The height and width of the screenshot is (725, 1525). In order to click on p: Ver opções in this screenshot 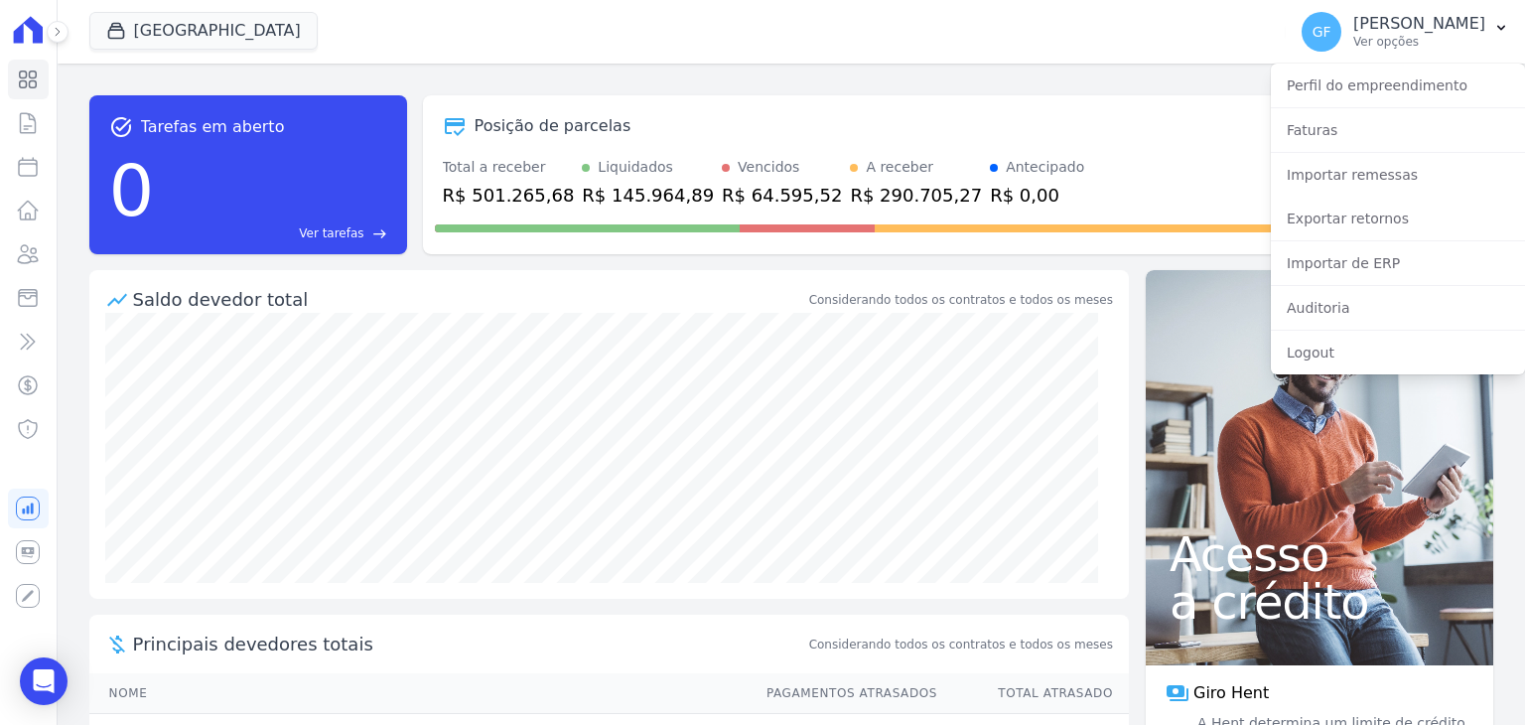, I will do `click(1419, 42)`.